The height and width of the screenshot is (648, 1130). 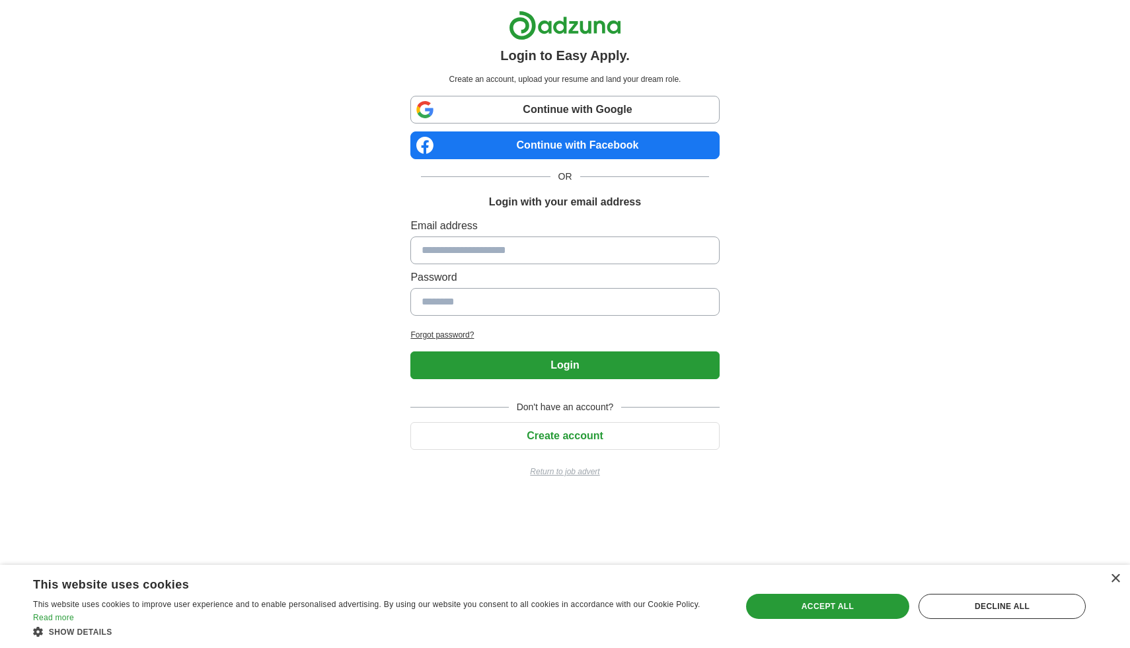 I want to click on a: Return to job advert, so click(x=564, y=472).